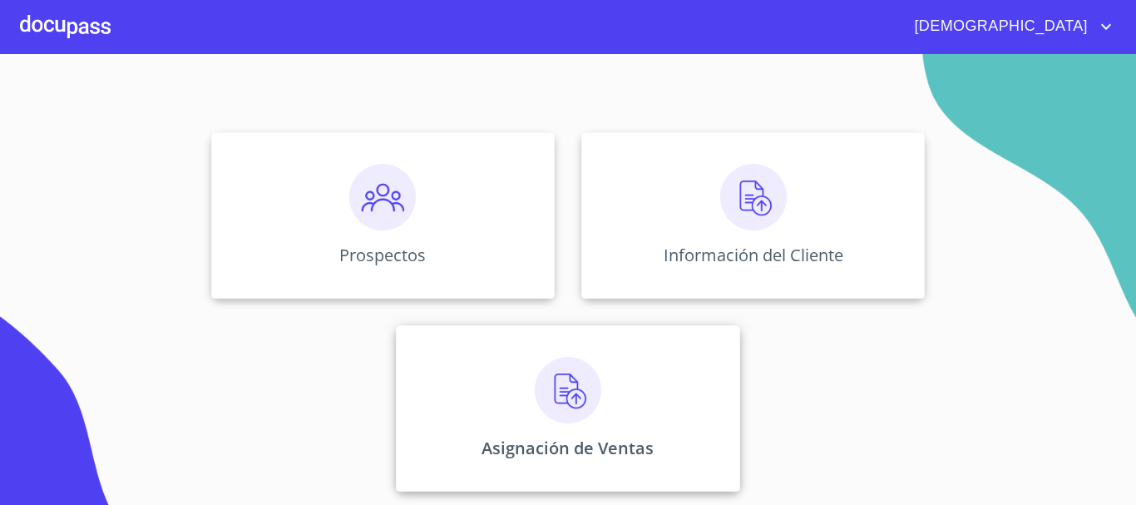 This screenshot has height=505, width=1136. What do you see at coordinates (567, 447) in the screenshot?
I see `p: Asignación de Ventas` at bounding box center [567, 447].